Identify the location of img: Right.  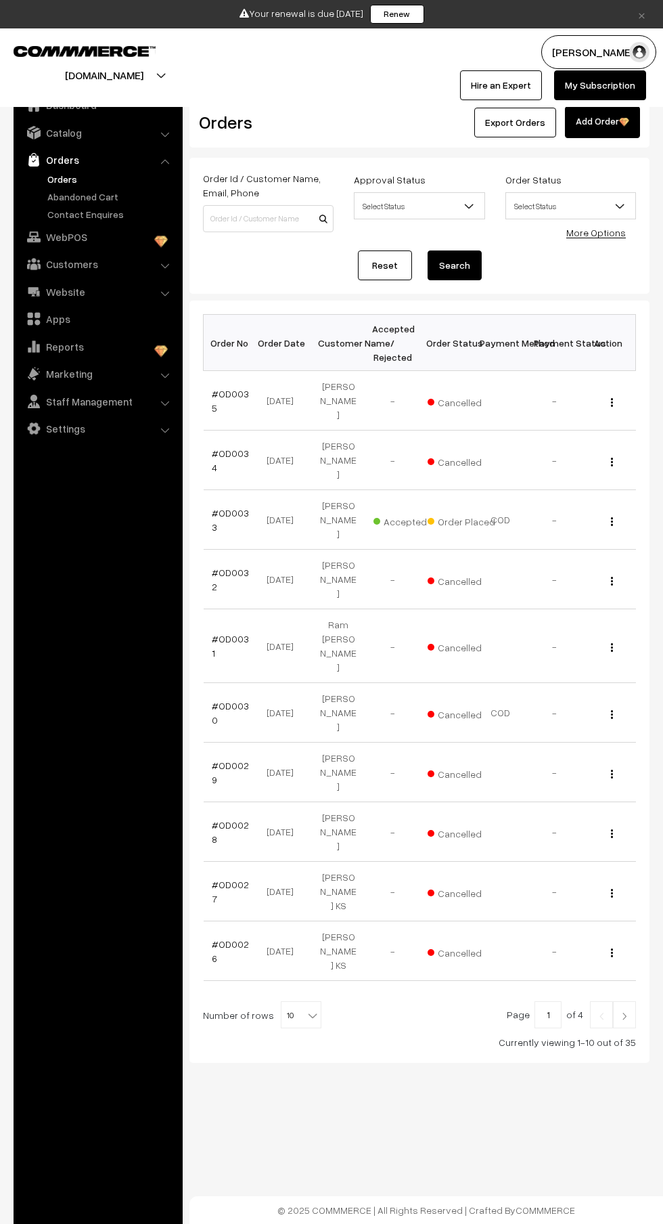
(625, 1016).